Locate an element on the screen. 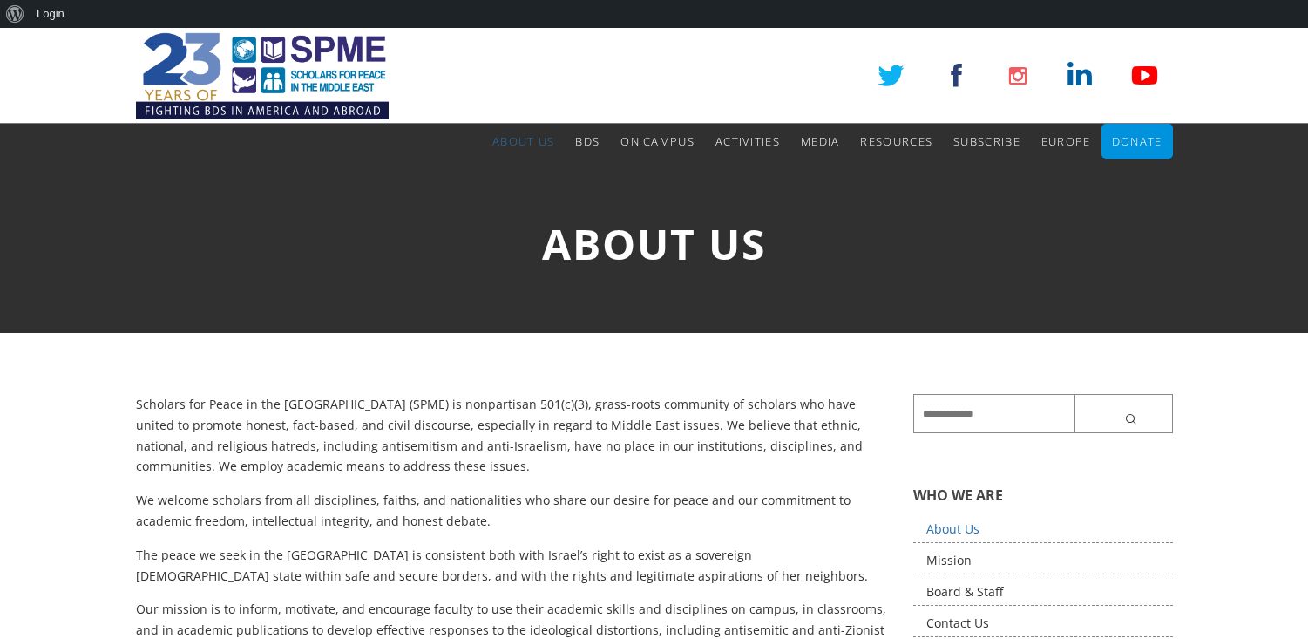  a: Subscribe is located at coordinates (986, 141).